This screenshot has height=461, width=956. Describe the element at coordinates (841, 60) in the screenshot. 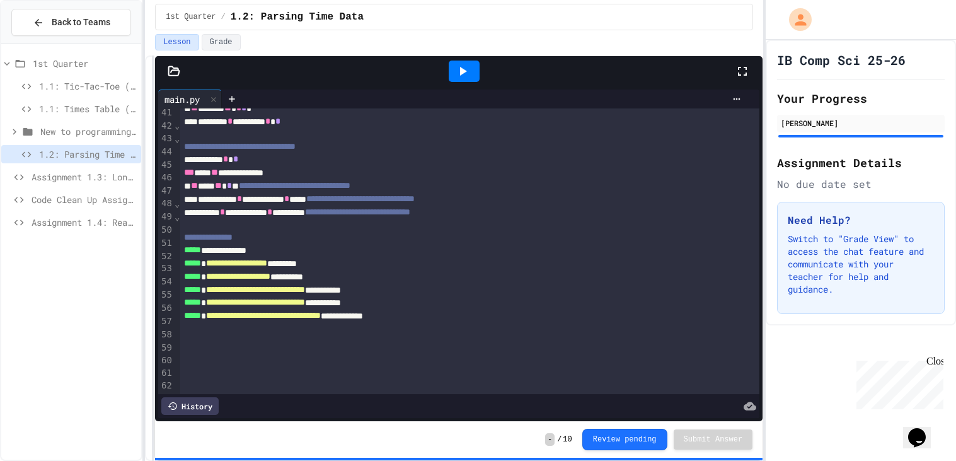

I see `h1: IB Comp Sci 25-26` at that location.